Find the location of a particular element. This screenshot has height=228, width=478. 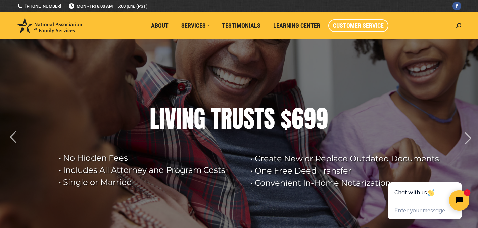

div: R is located at coordinates (226, 119).